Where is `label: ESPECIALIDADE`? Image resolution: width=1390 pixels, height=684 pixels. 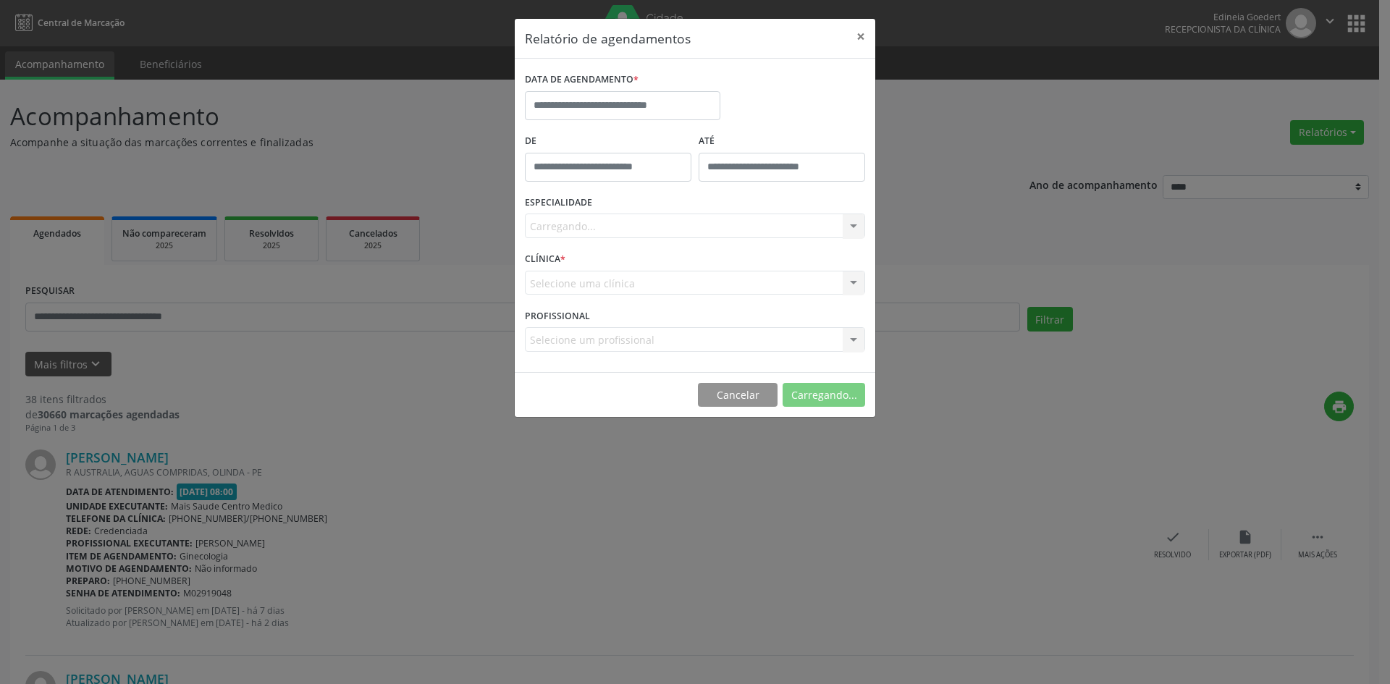 label: ESPECIALIDADE is located at coordinates (558, 203).